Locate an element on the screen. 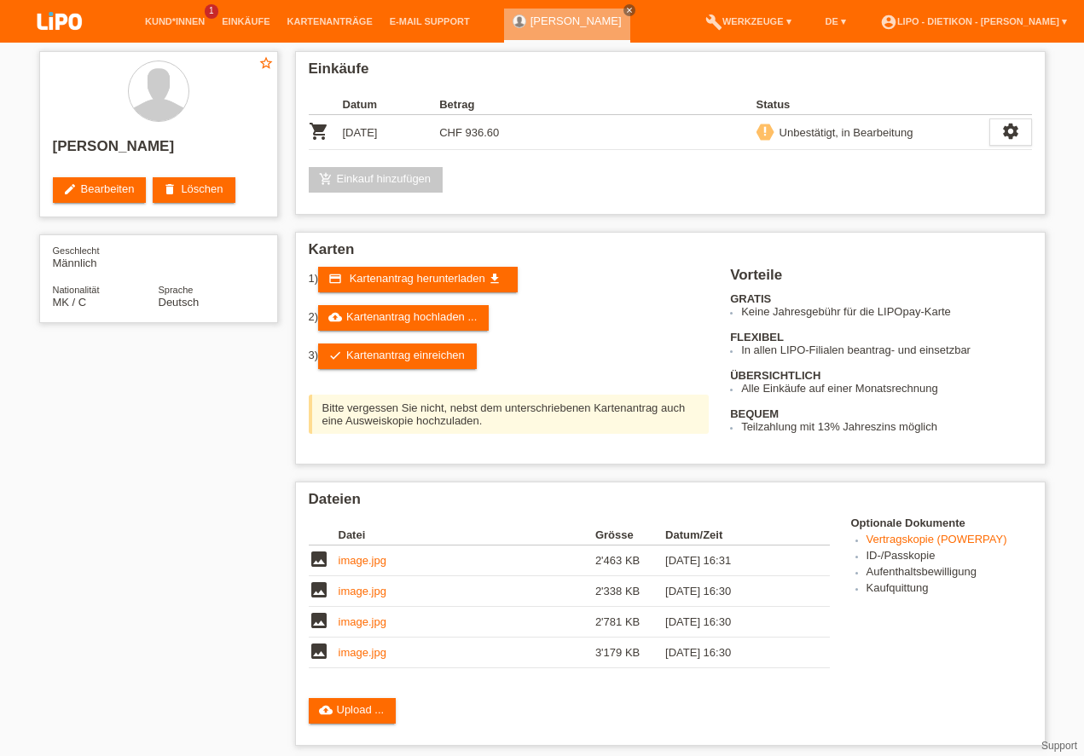 The image size is (1084, 756). a: Einkäufe is located at coordinates (246, 21).